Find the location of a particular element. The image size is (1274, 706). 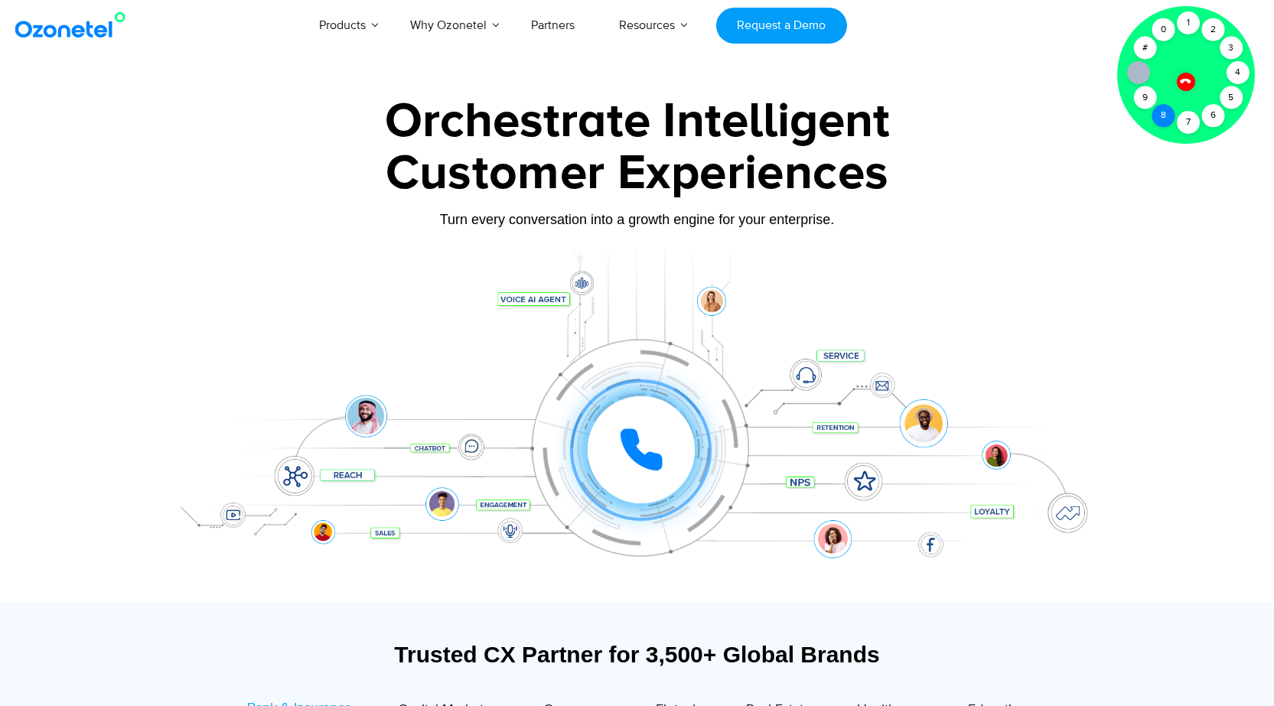

div: 7 is located at coordinates (1189, 122).